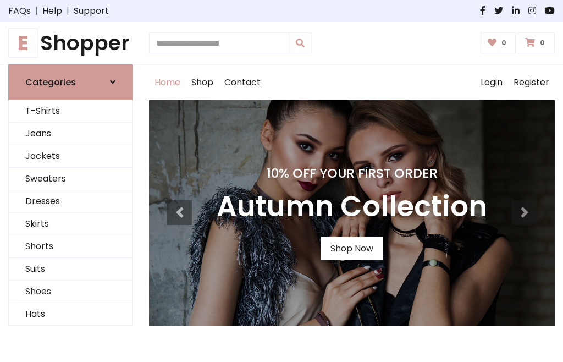  What do you see at coordinates (23, 43) in the screenshot?
I see `span: E` at bounding box center [23, 43].